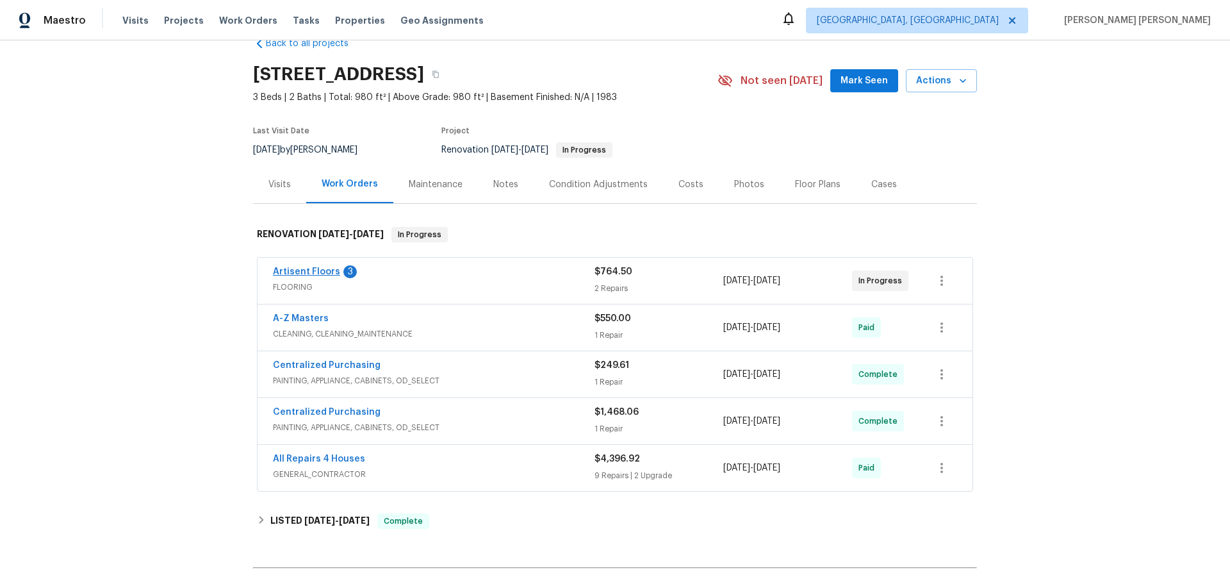 The width and height of the screenshot is (1230, 584). Describe the element at coordinates (442, 20) in the screenshot. I see `span: Geo Assignments` at that location.